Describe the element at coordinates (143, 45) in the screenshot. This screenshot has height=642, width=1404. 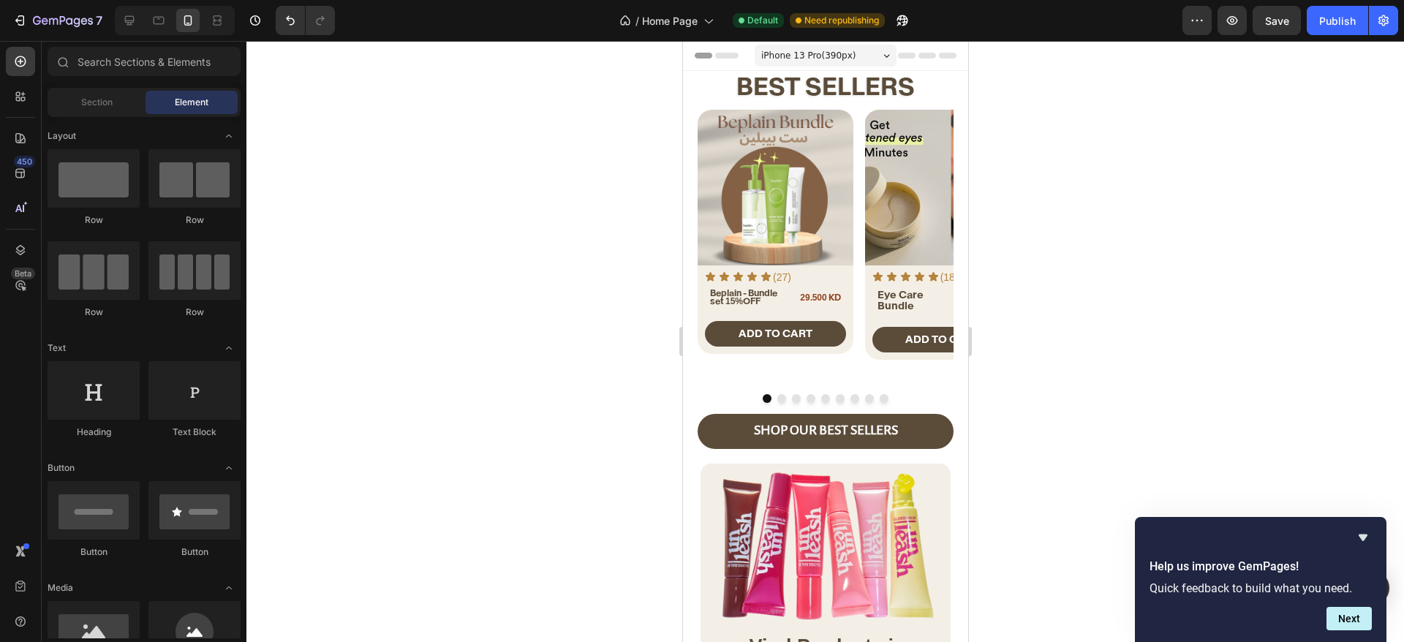
I see `strong: best sellers` at that location.